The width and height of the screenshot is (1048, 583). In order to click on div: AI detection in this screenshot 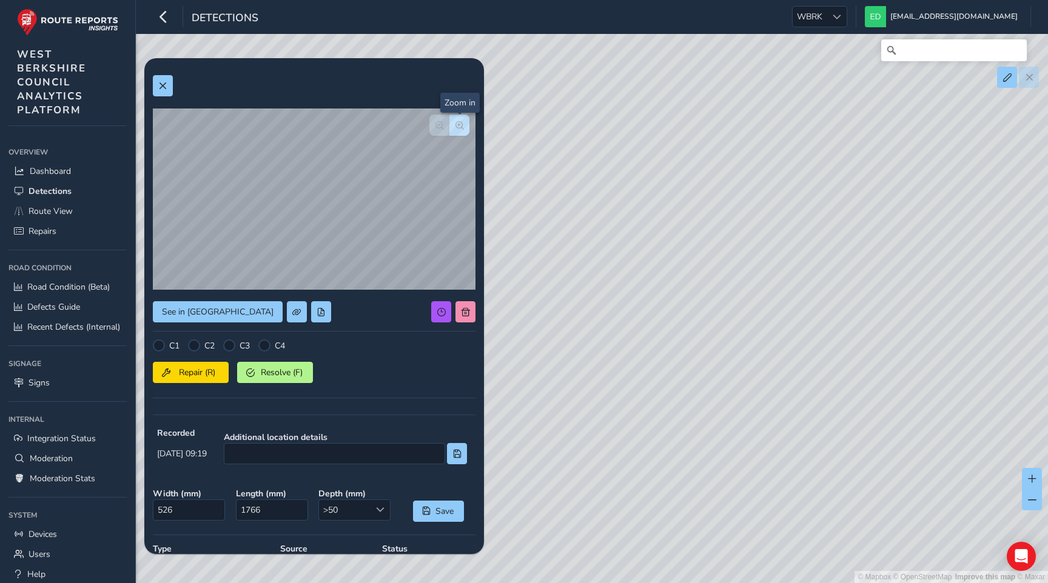, I will do `click(327, 560)`.